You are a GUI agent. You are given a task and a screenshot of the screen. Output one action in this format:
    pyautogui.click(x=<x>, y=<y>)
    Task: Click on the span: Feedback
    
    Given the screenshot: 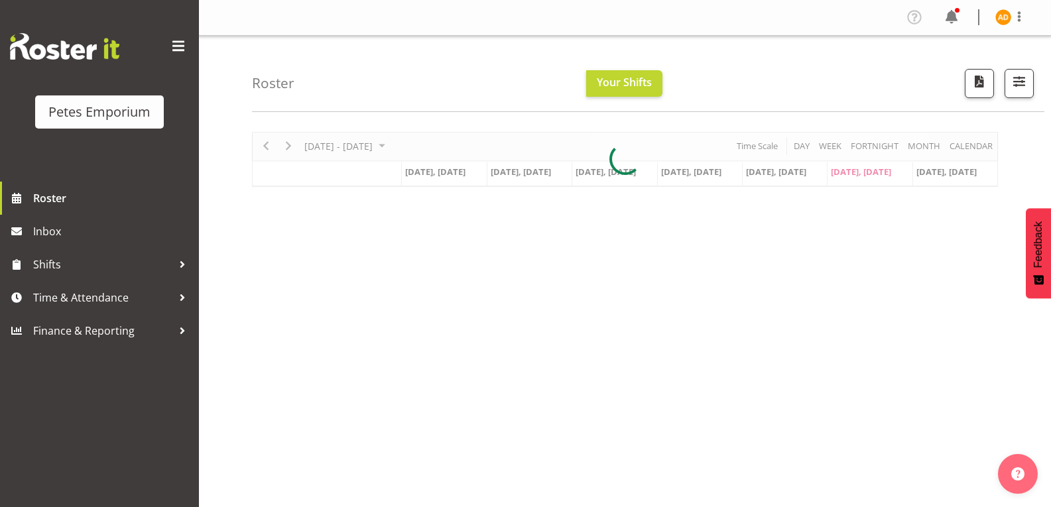 What is the action you would take?
    pyautogui.click(x=1039, y=245)
    